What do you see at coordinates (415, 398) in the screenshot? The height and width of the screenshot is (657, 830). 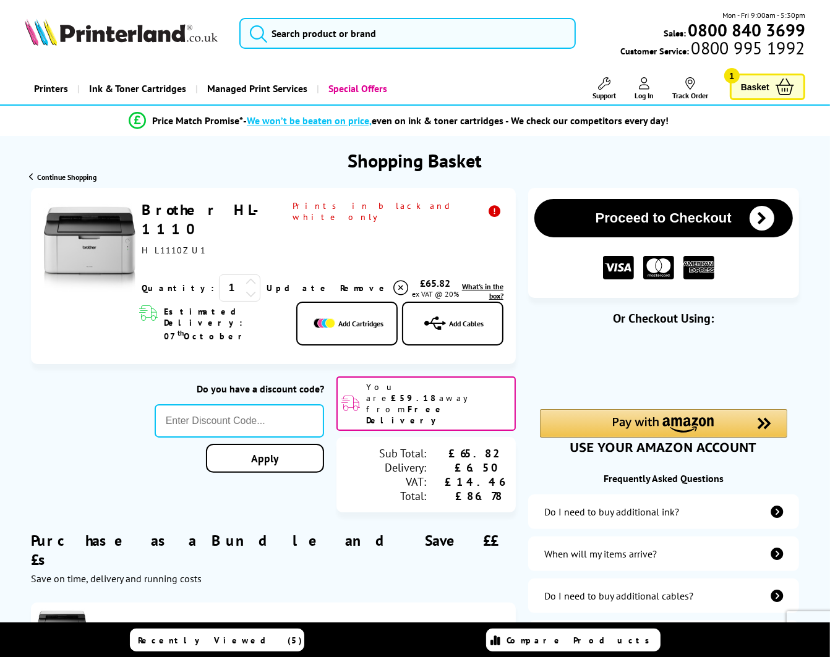 I see `b: £59.18` at bounding box center [415, 398].